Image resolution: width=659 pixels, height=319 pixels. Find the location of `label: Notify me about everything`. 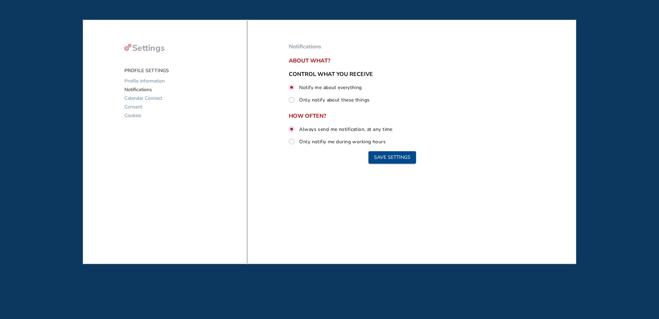

label: Notify me about everything is located at coordinates (330, 87).